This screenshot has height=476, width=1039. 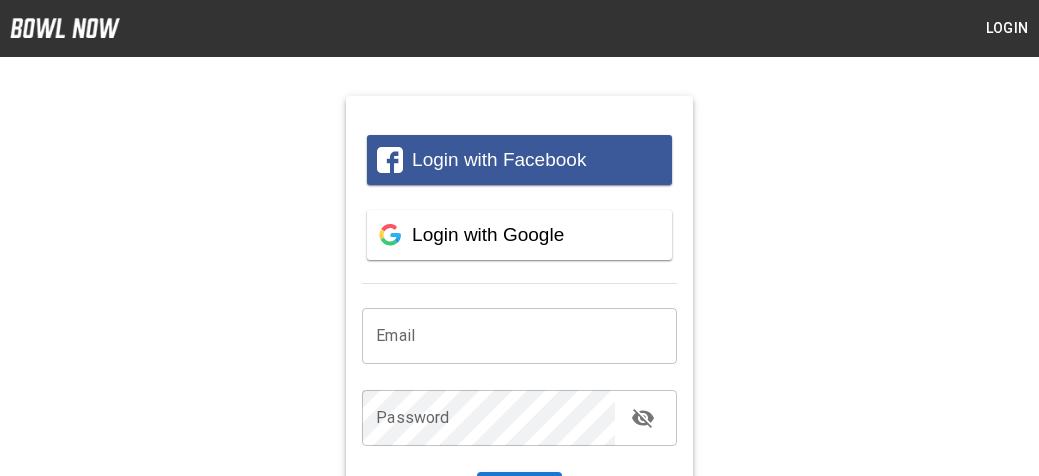 I want to click on button: toggle password visibility, so click(x=643, y=418).